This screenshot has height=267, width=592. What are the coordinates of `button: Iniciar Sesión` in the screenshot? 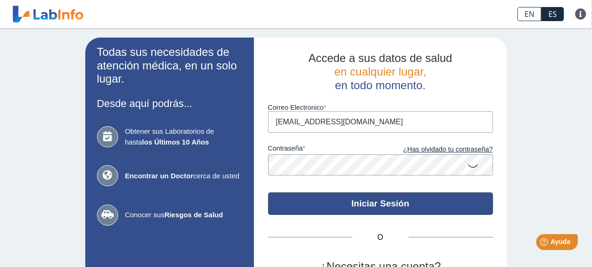 It's located at (380, 203).